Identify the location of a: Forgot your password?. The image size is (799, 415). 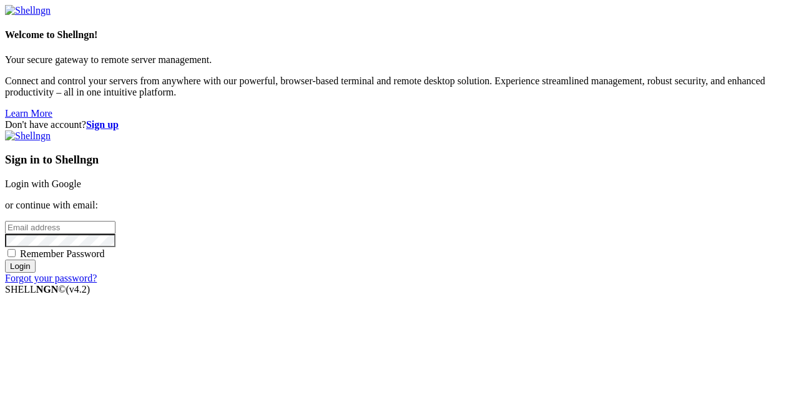
(51, 278).